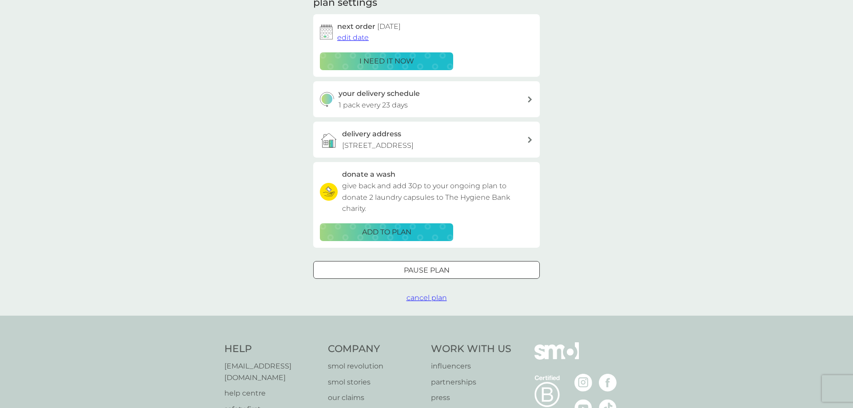 Image resolution: width=853 pixels, height=408 pixels. I want to click on p: partnerships, so click(471, 383).